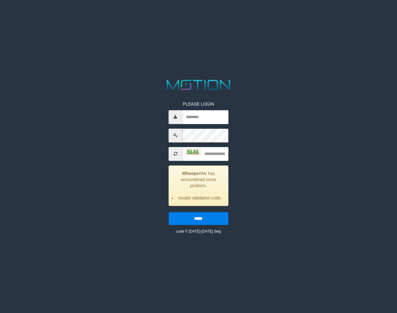 Image resolution: width=397 pixels, height=313 pixels. I want to click on div: We has encountered some problem., so click(199, 186).